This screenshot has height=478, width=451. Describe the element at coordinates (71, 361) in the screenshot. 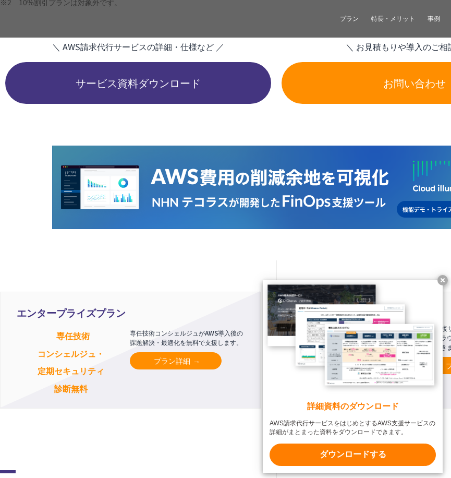

I see `small: 専任技術 コンシェルジュ・ 定期セキュリティ 診断無料` at that location.